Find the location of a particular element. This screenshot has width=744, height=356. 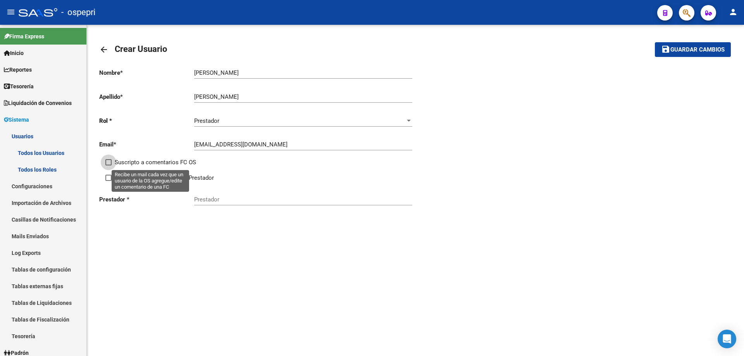

mat-icon: save is located at coordinates (666, 49).